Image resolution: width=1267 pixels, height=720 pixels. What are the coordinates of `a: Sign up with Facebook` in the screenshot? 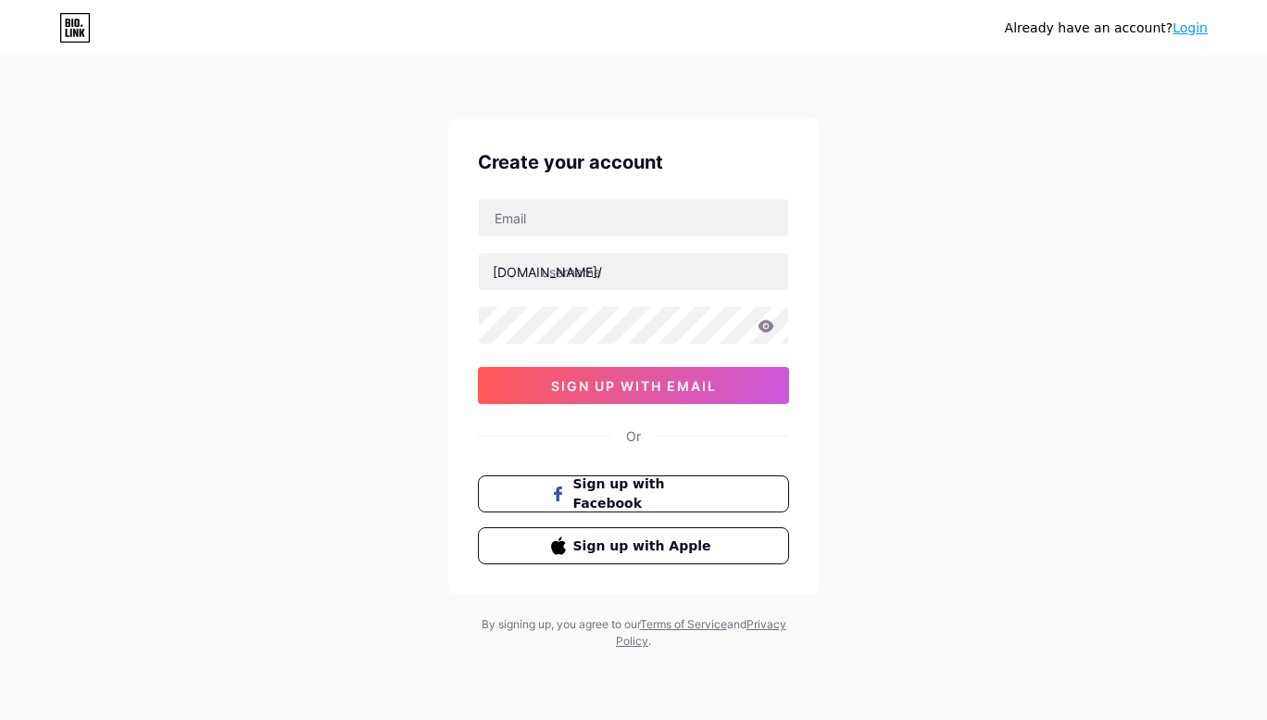 It's located at (633, 494).